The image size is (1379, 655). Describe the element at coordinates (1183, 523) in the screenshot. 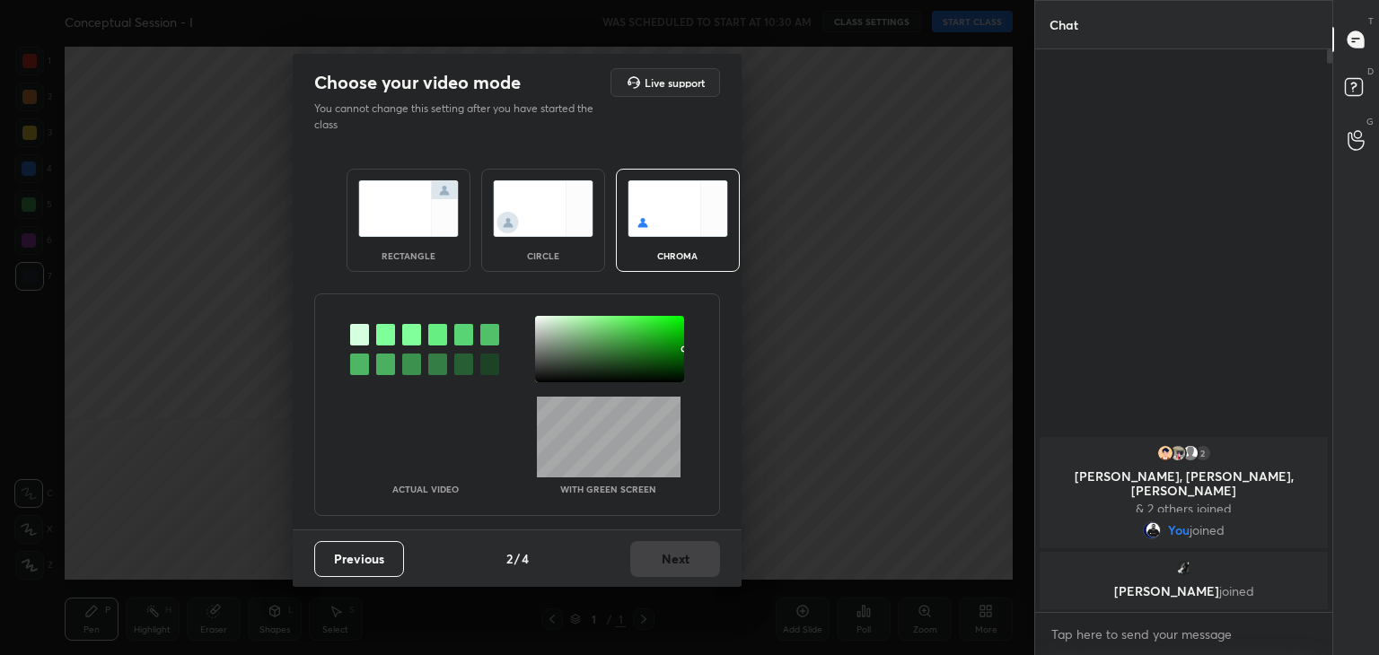

I see `div: grid` at that location.